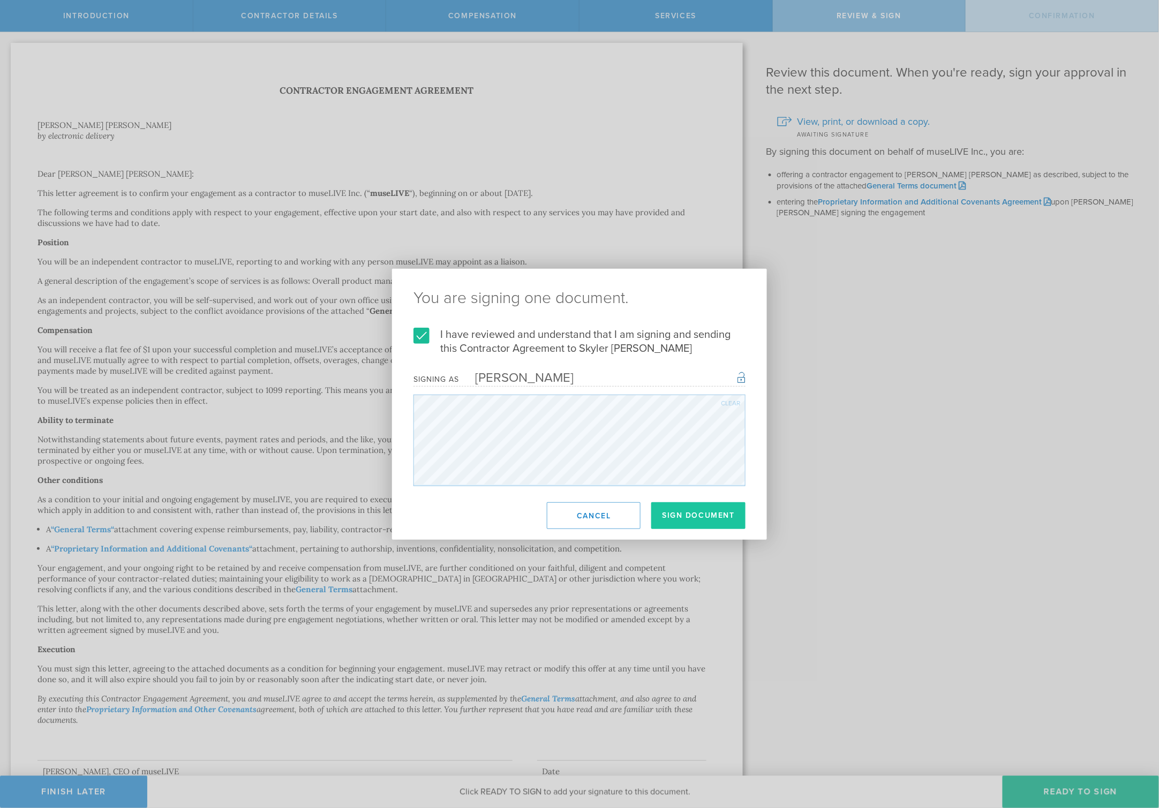  Describe the element at coordinates (580, 298) in the screenshot. I see `ng-pluralize: You are signing one document.` at that location.